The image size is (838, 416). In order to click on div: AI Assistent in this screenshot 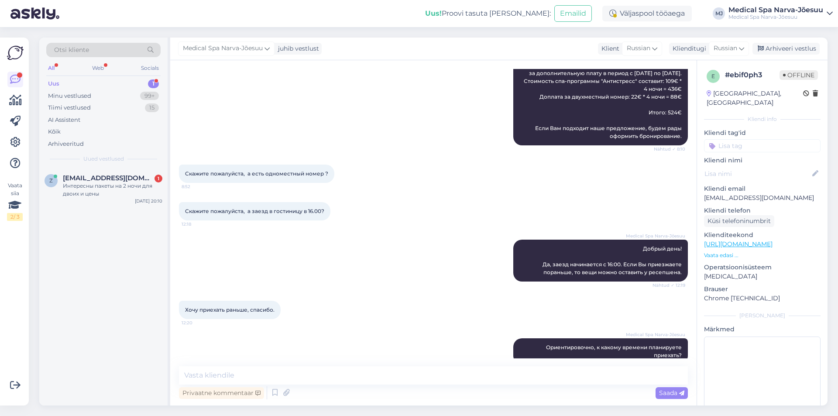, I will do `click(64, 120)`.